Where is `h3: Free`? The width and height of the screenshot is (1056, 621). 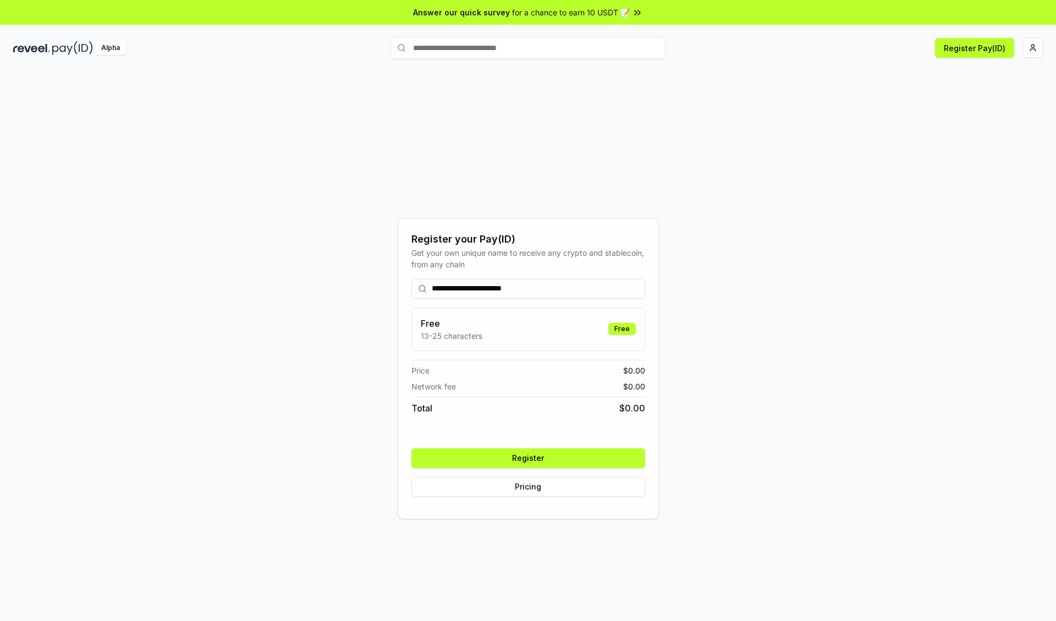
h3: Free is located at coordinates (451, 323).